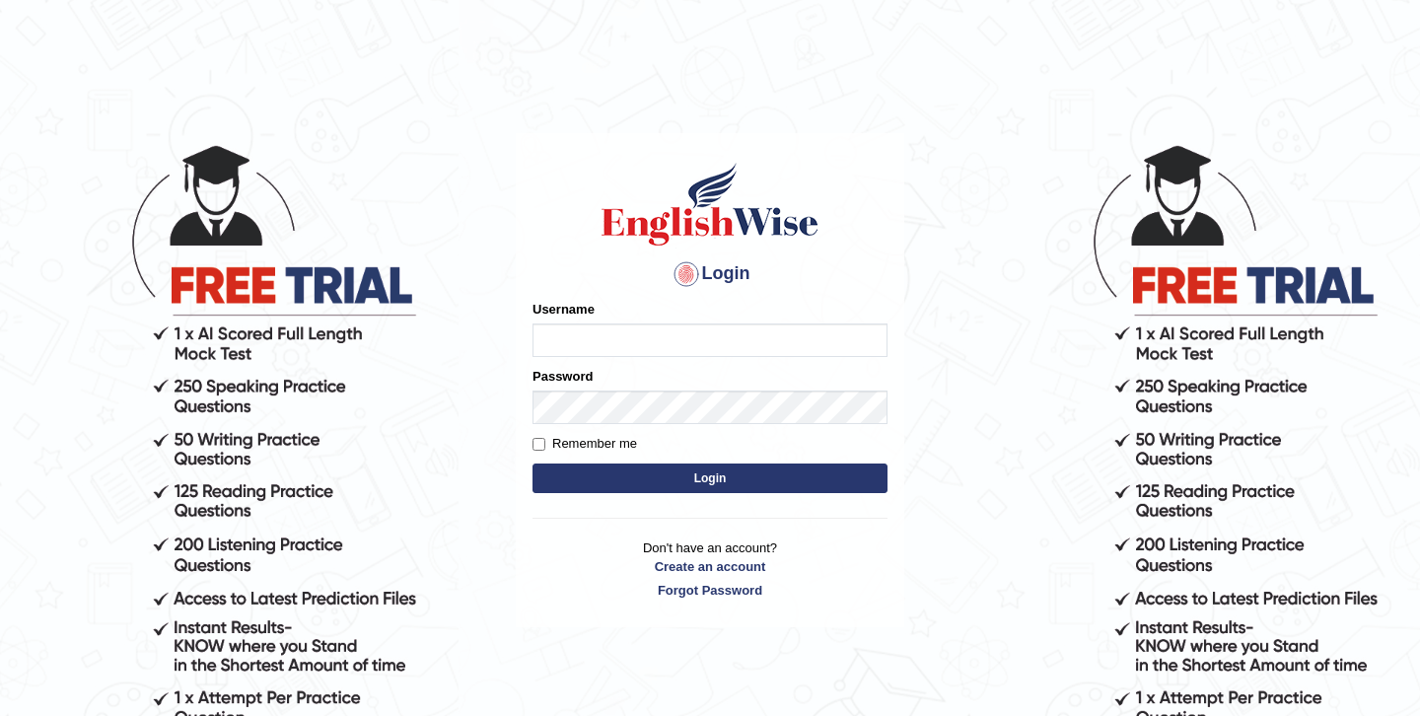 The width and height of the screenshot is (1420, 716). Describe the element at coordinates (710, 274) in the screenshot. I see `h4: Login` at that location.